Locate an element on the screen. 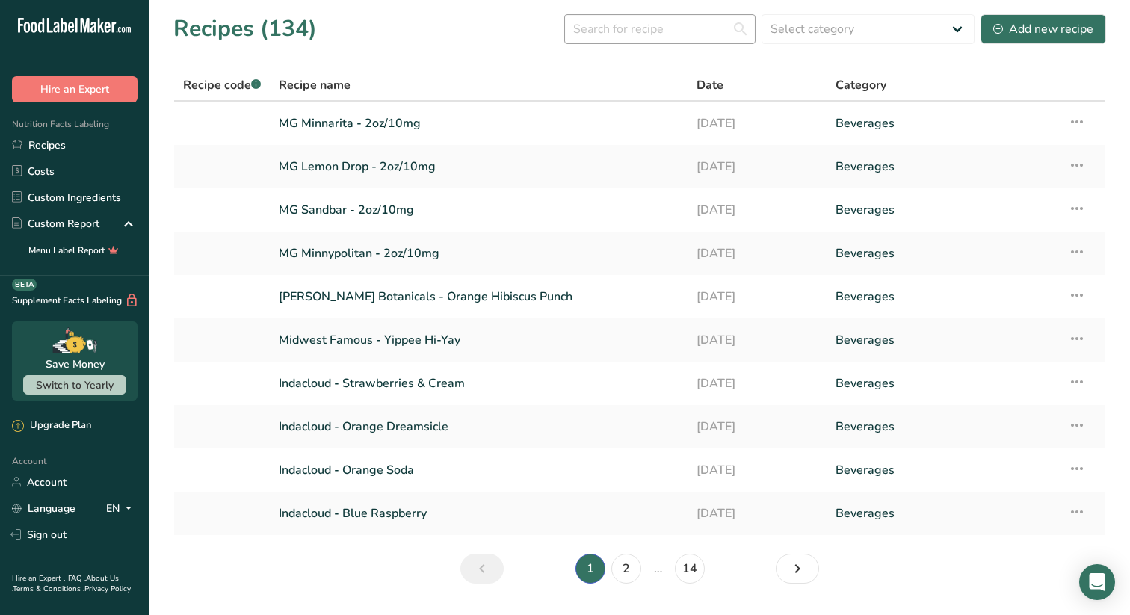  a: Indacloud - Orange Soda is located at coordinates (478, 470).